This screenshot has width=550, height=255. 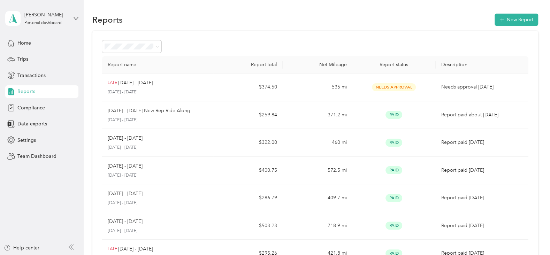 What do you see at coordinates (248, 65) in the screenshot?
I see `th: Report total` at bounding box center [248, 65].